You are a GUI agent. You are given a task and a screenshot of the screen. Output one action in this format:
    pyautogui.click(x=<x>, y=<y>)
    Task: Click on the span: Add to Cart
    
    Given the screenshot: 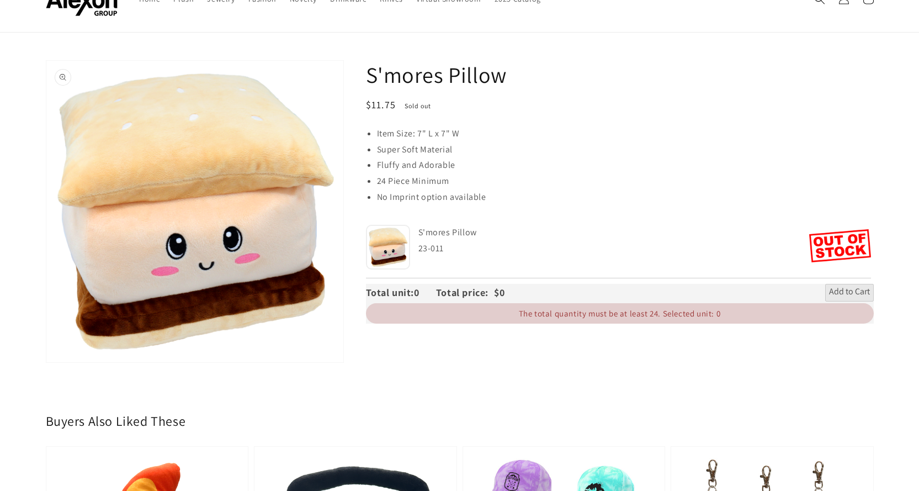 What is the action you would take?
    pyautogui.click(x=849, y=293)
    